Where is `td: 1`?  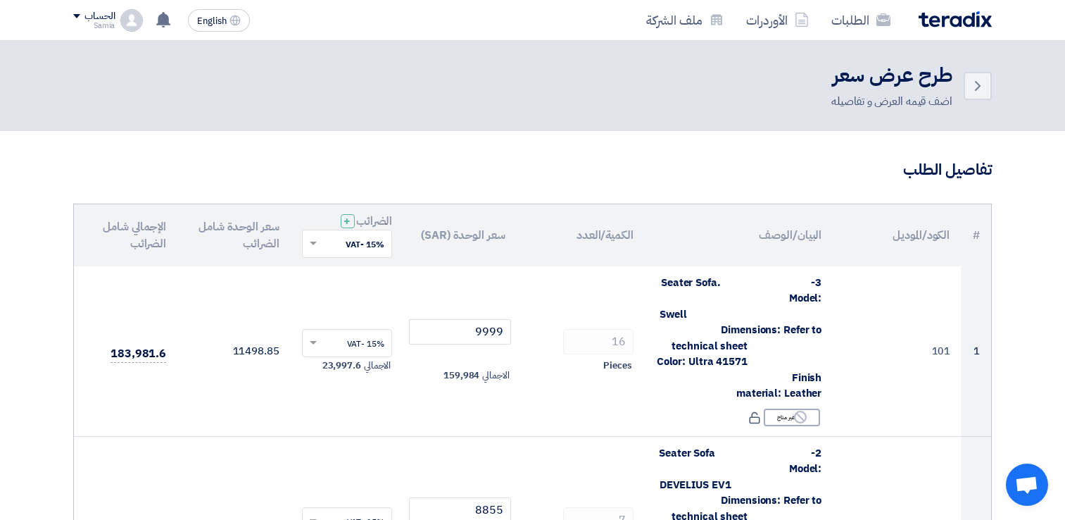 td: 1 is located at coordinates (976, 351).